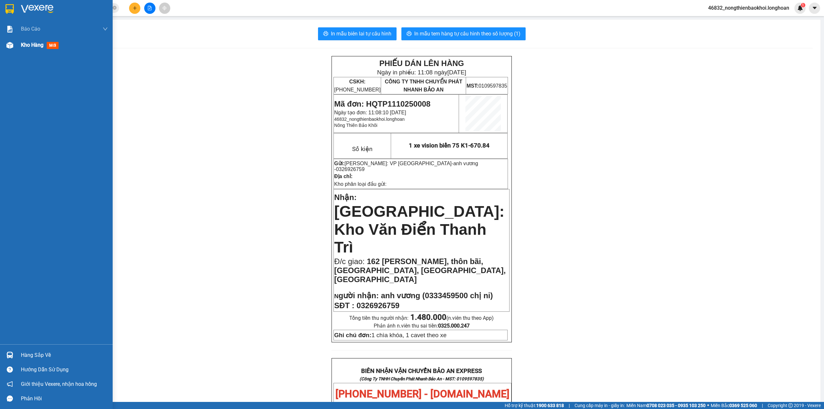 Image resolution: width=824 pixels, height=409 pixels. I want to click on span: Mã đơn: HQTP1110250008, so click(382, 104).